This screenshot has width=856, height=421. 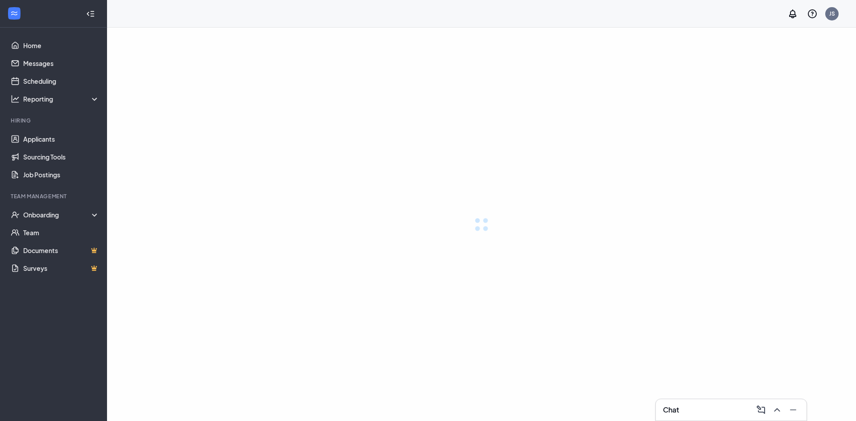 What do you see at coordinates (61, 45) in the screenshot?
I see `a: Home` at bounding box center [61, 45].